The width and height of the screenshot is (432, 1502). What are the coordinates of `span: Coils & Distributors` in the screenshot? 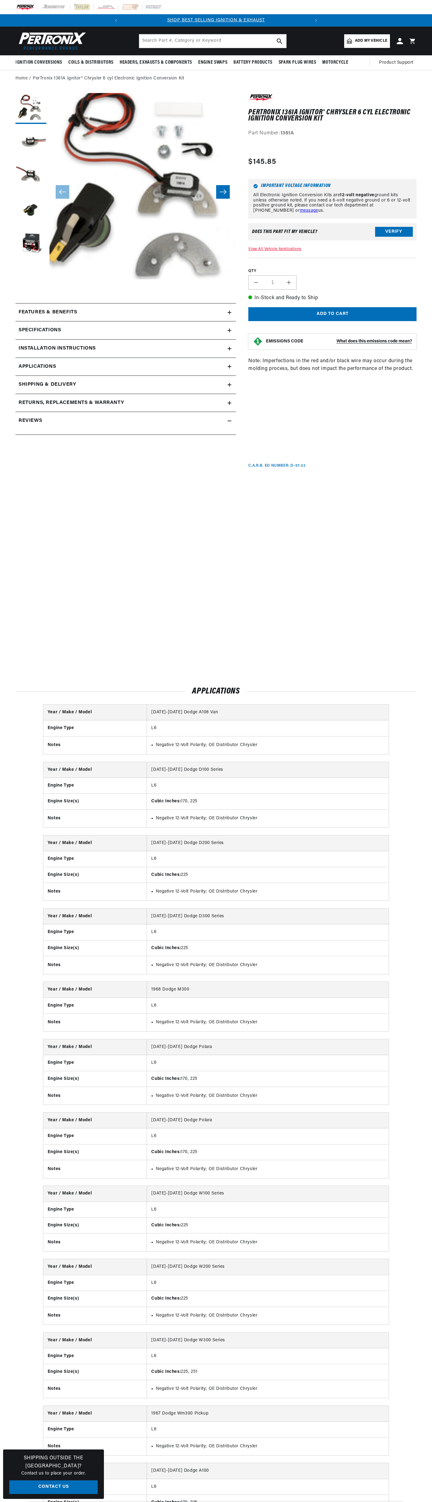 It's located at (91, 62).